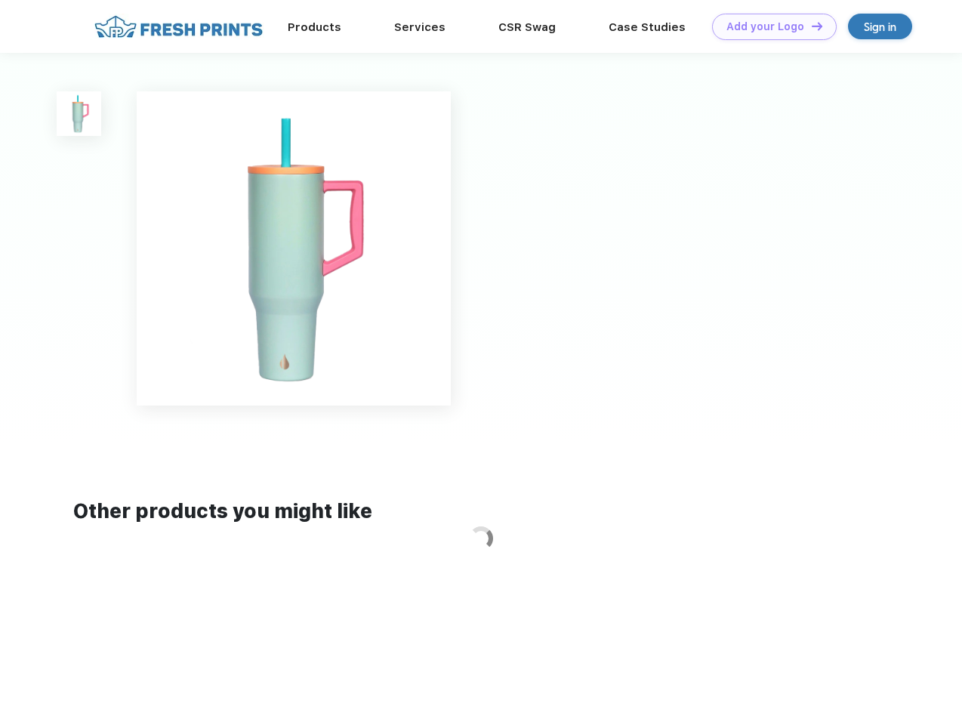 The image size is (962, 725). I want to click on img: DT, so click(817, 26).